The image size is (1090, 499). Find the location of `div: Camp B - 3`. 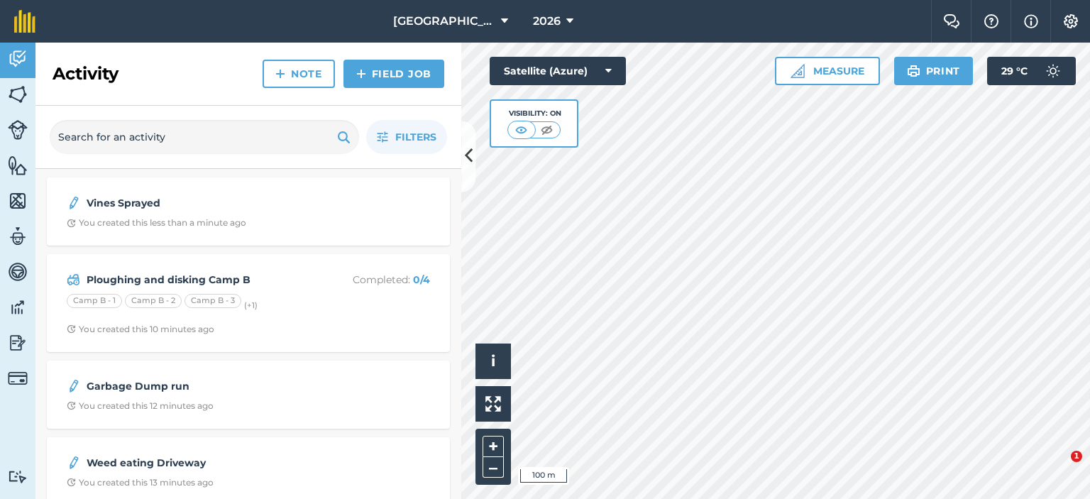

div: Camp B - 3 is located at coordinates (213, 301).